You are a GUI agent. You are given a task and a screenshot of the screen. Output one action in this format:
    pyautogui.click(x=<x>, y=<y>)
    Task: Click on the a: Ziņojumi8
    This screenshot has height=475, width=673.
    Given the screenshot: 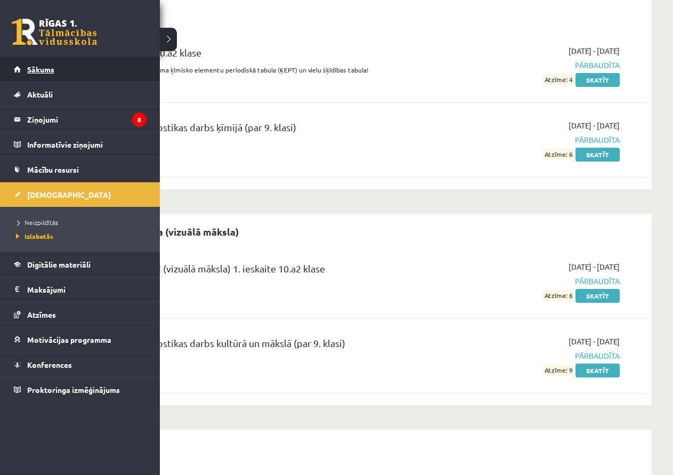 What is the action you would take?
    pyautogui.click(x=80, y=119)
    